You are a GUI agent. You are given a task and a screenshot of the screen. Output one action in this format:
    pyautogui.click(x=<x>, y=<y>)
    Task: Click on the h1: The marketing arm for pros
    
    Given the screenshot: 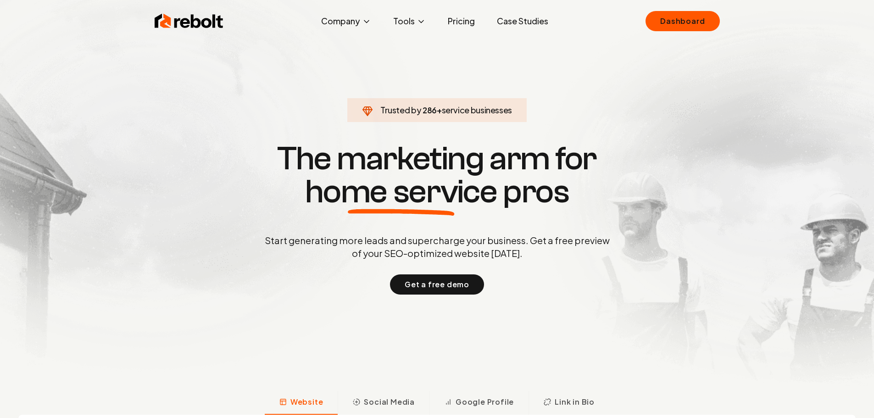 What is the action you would take?
    pyautogui.click(x=437, y=175)
    